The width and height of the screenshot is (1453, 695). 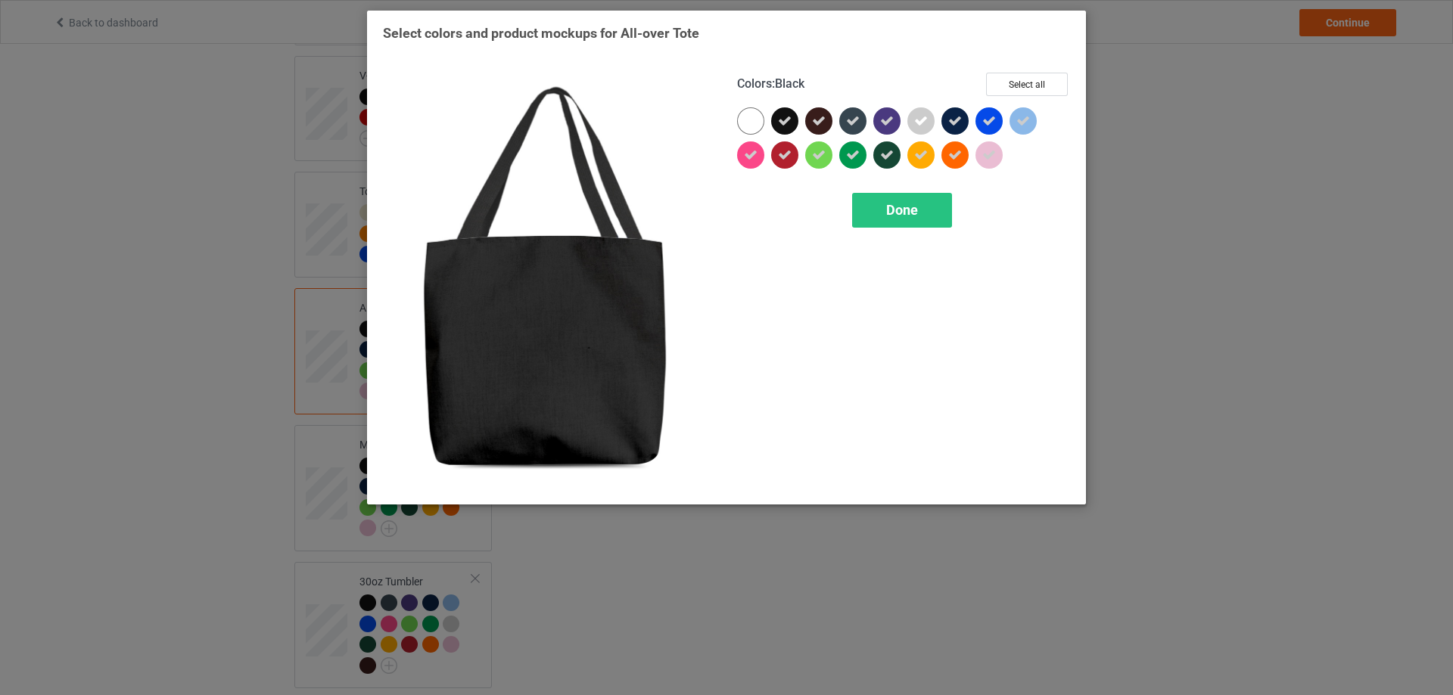 I want to click on span: Black, so click(x=789, y=83).